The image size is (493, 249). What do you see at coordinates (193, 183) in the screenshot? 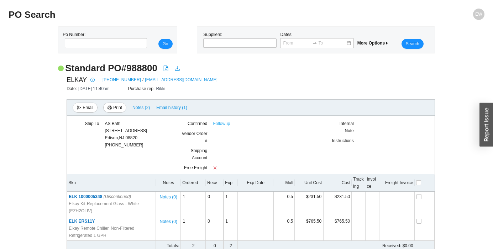
I see `th: Ordered` at bounding box center [193, 183].